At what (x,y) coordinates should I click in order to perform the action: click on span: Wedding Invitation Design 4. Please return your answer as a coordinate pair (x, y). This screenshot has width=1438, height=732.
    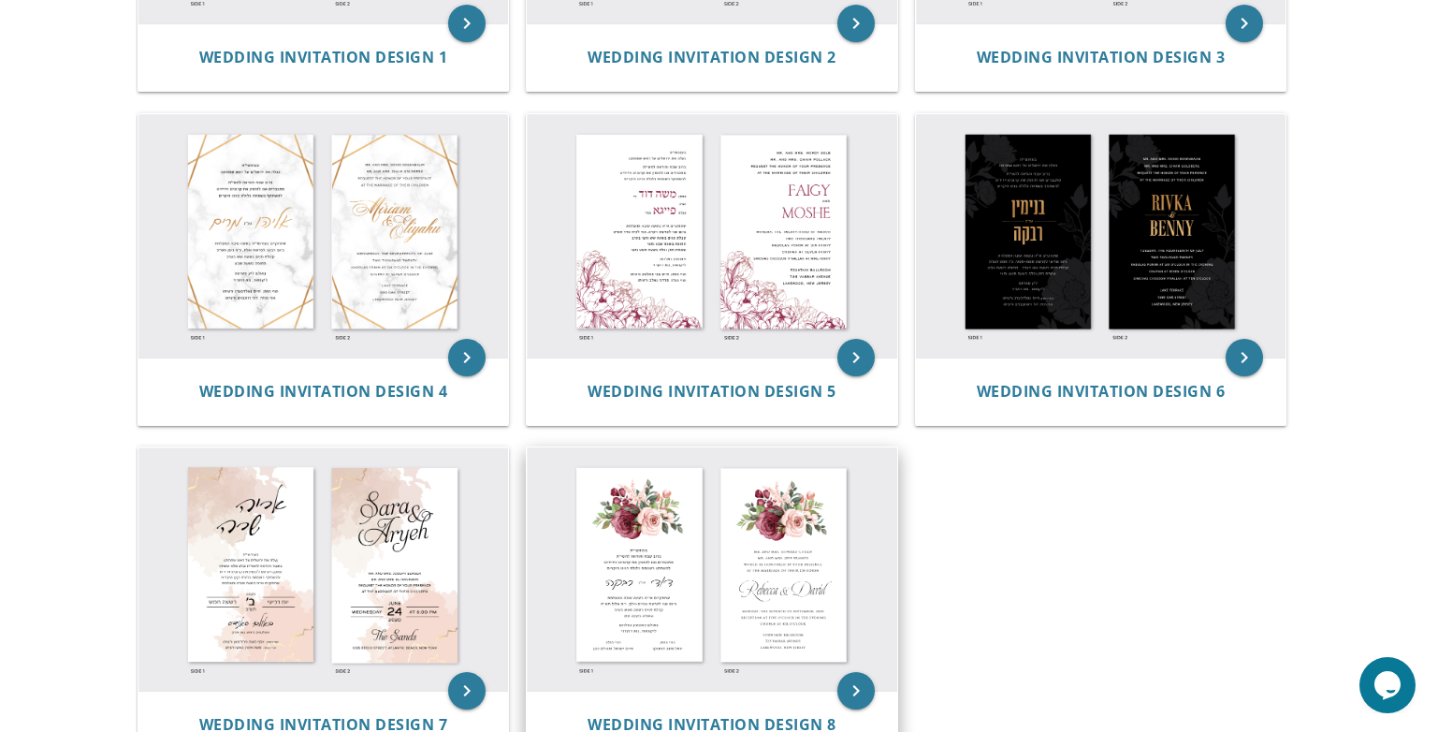
    Looking at the image, I should click on (324, 391).